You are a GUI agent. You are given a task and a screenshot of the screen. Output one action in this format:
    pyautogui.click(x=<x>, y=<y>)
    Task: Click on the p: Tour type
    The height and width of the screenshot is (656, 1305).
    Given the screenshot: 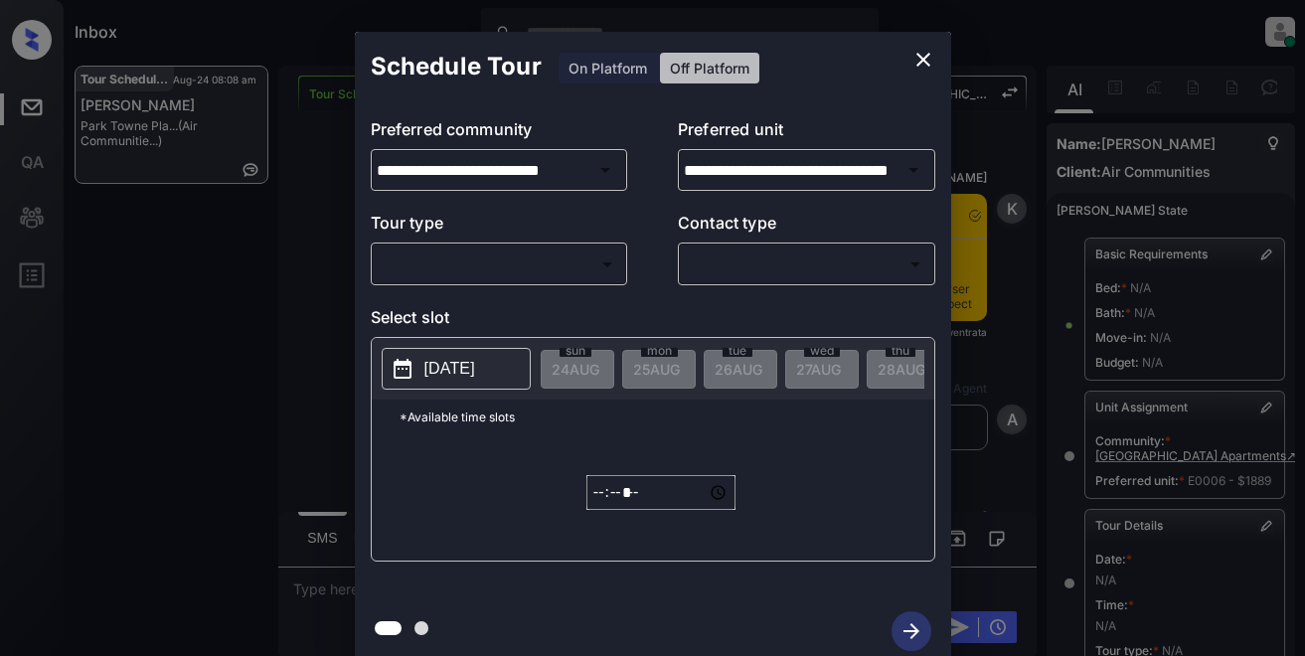 What is the action you would take?
    pyautogui.click(x=499, y=227)
    